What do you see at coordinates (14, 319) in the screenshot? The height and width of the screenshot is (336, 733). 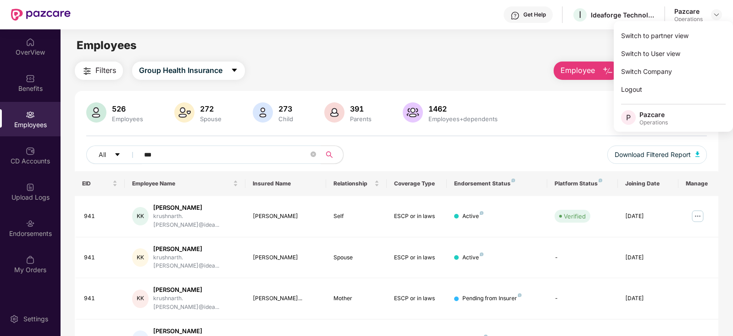 I see `img: svg+xml;base64,PHN2ZyBpZD0iU2V0dGluZy0yMHgyMCIgeG1sbnM9Imh0dHA6Ly93d3cudzMub3JnLzIwMDAvc3ZnIiB3aW...` at bounding box center [14, 319].